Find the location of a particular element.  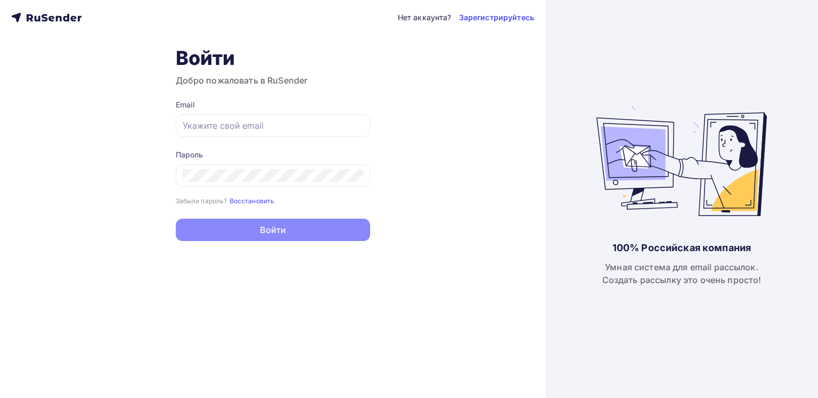

a: Зарегистрируйтесь is located at coordinates (496, 18).